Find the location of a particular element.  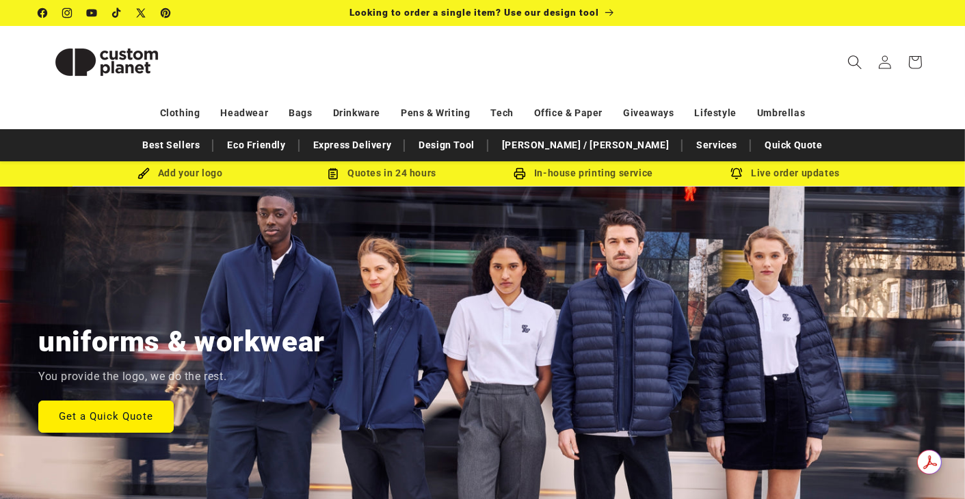

div: In-house printing service is located at coordinates (584, 173).